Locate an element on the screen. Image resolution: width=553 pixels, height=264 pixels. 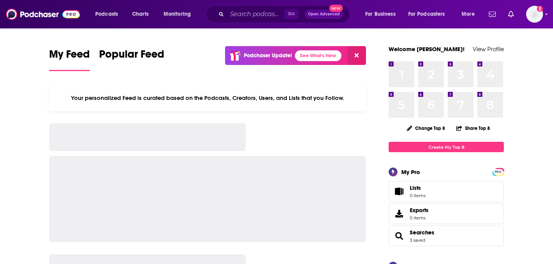
a: Create My Top 8 is located at coordinates (447, 147).